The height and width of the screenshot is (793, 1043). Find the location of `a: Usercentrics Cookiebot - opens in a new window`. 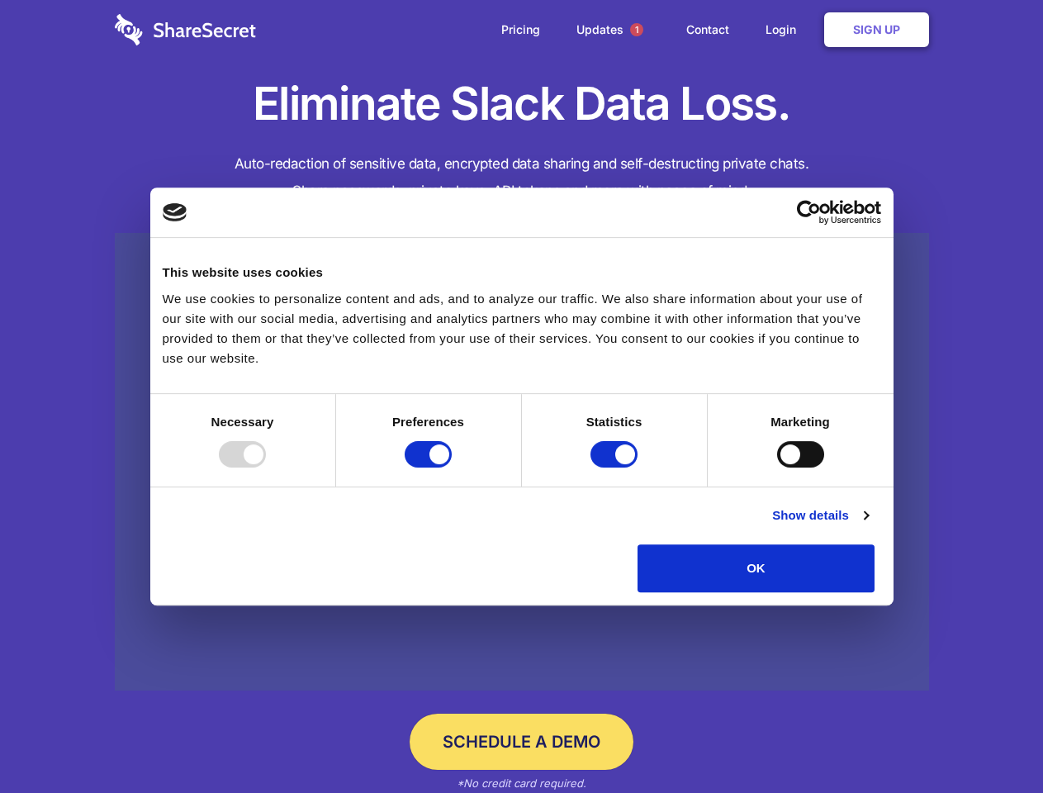

a: Usercentrics Cookiebot - opens in a new window is located at coordinates (809, 212).